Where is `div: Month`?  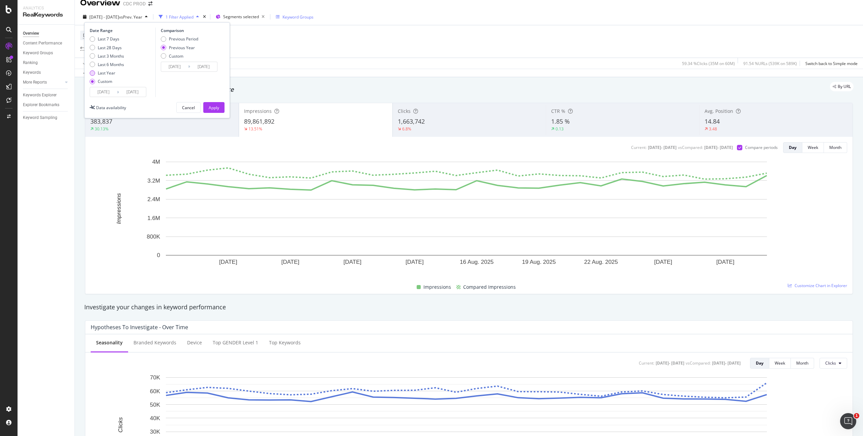 div: Month is located at coordinates (802, 363).